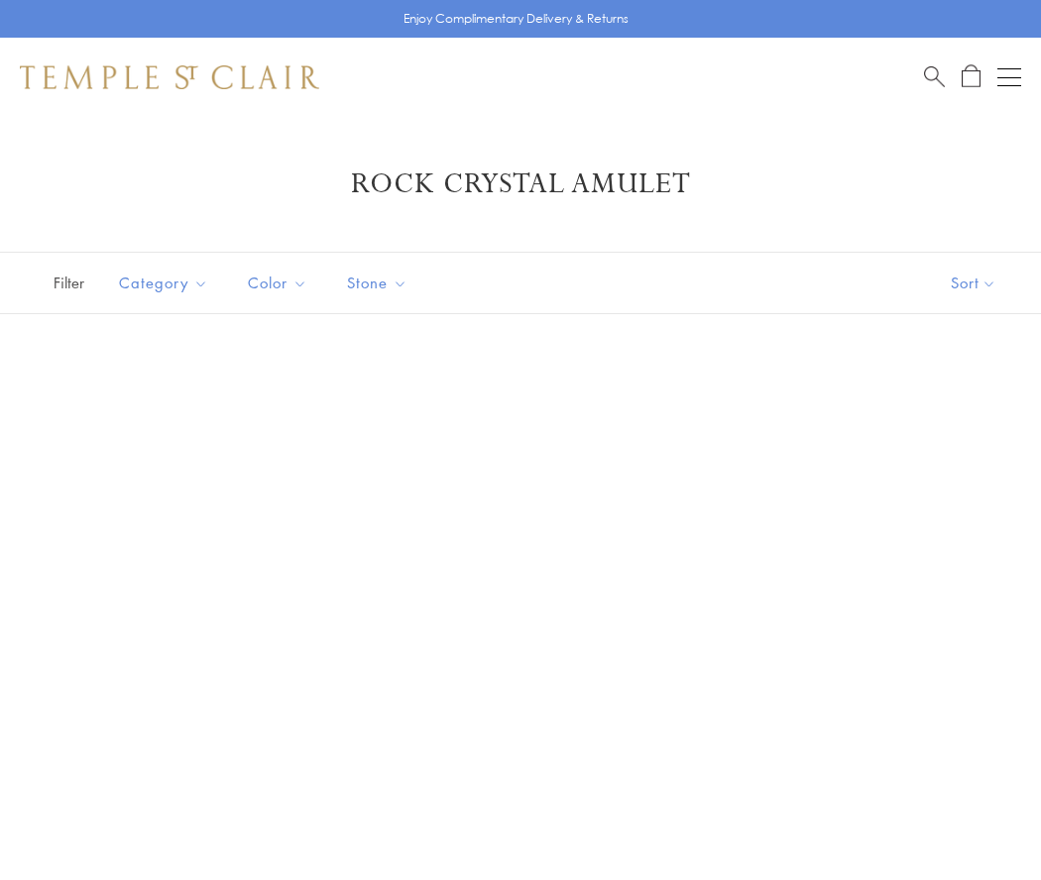  I want to click on h1: Rock Crystal Amulet, so click(520, 184).